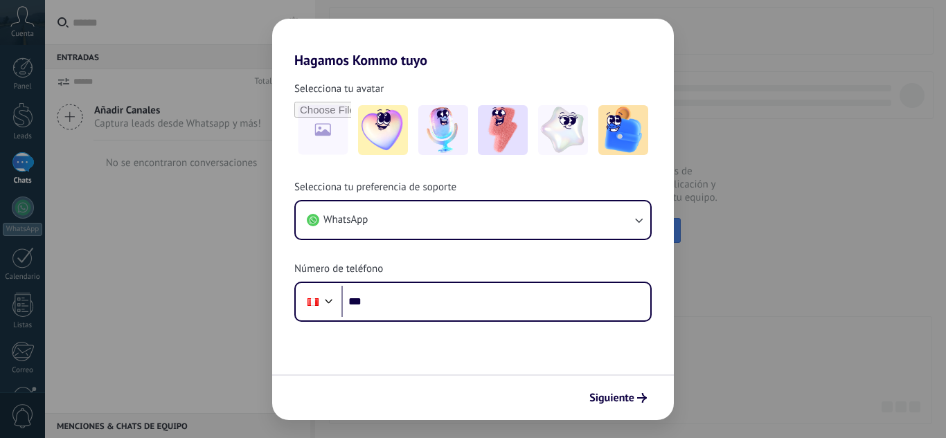 The image size is (946, 438). Describe the element at coordinates (473, 220) in the screenshot. I see `button: WhatsApp` at that location.